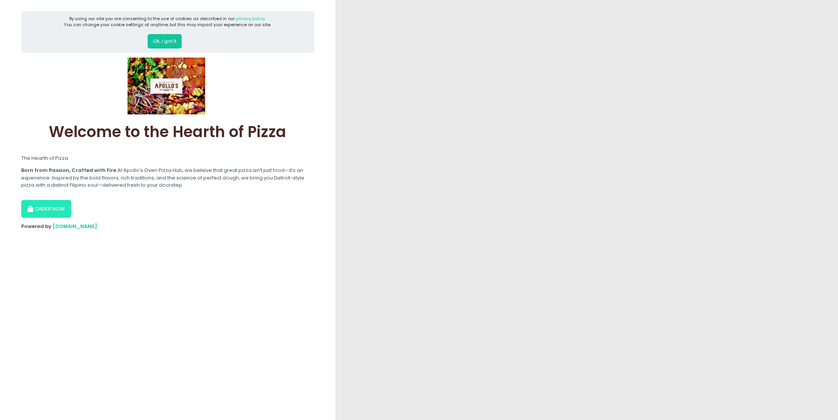  What do you see at coordinates (166, 86) in the screenshot?
I see `img: Apollo's Oven` at bounding box center [166, 86].